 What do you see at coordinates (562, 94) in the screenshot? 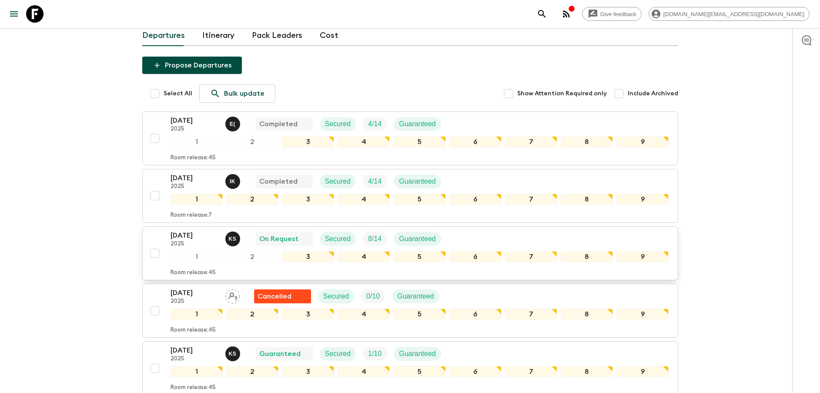
I see `span: Show Attention Required only` at bounding box center [562, 94].